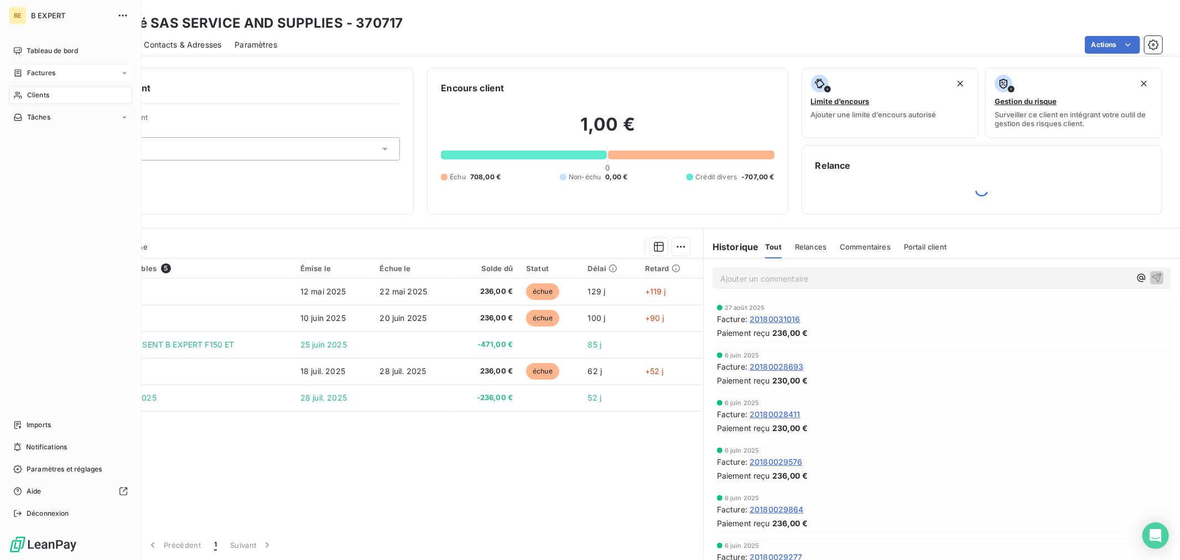 The width and height of the screenshot is (1180, 560). I want to click on span: 20180029864, so click(777, 509).